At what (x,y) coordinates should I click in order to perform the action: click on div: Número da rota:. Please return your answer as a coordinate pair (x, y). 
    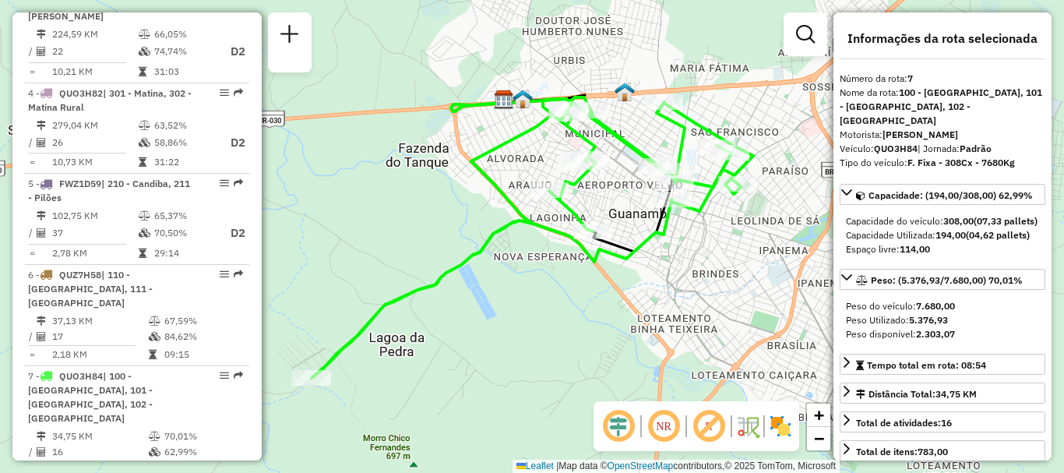
    Looking at the image, I should click on (942, 79).